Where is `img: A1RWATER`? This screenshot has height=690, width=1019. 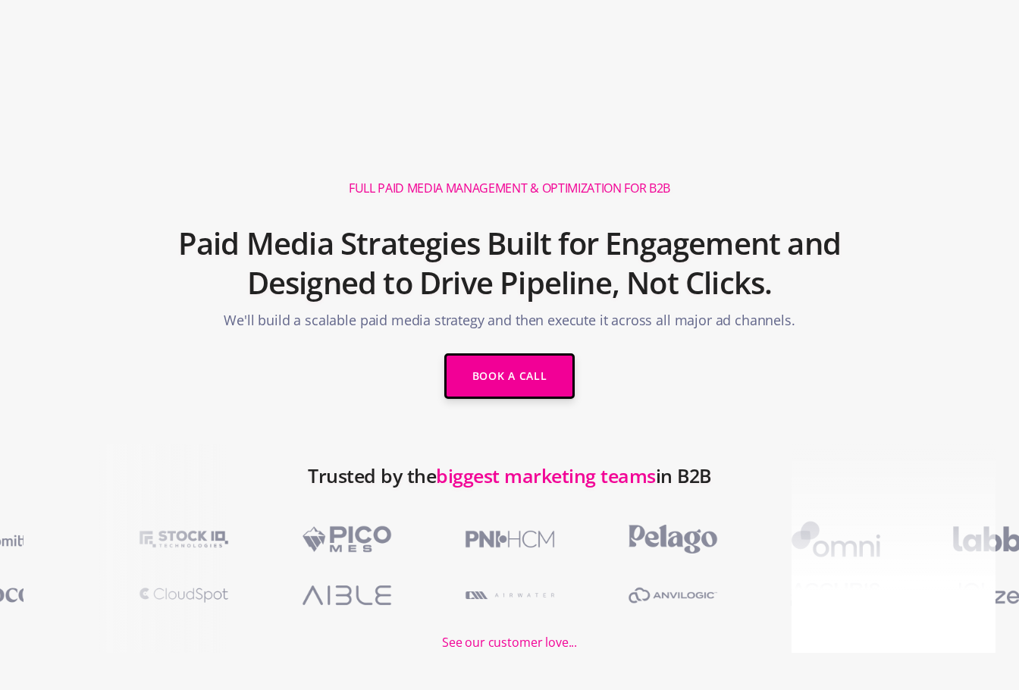 img: A1RWATER is located at coordinates (510, 595).